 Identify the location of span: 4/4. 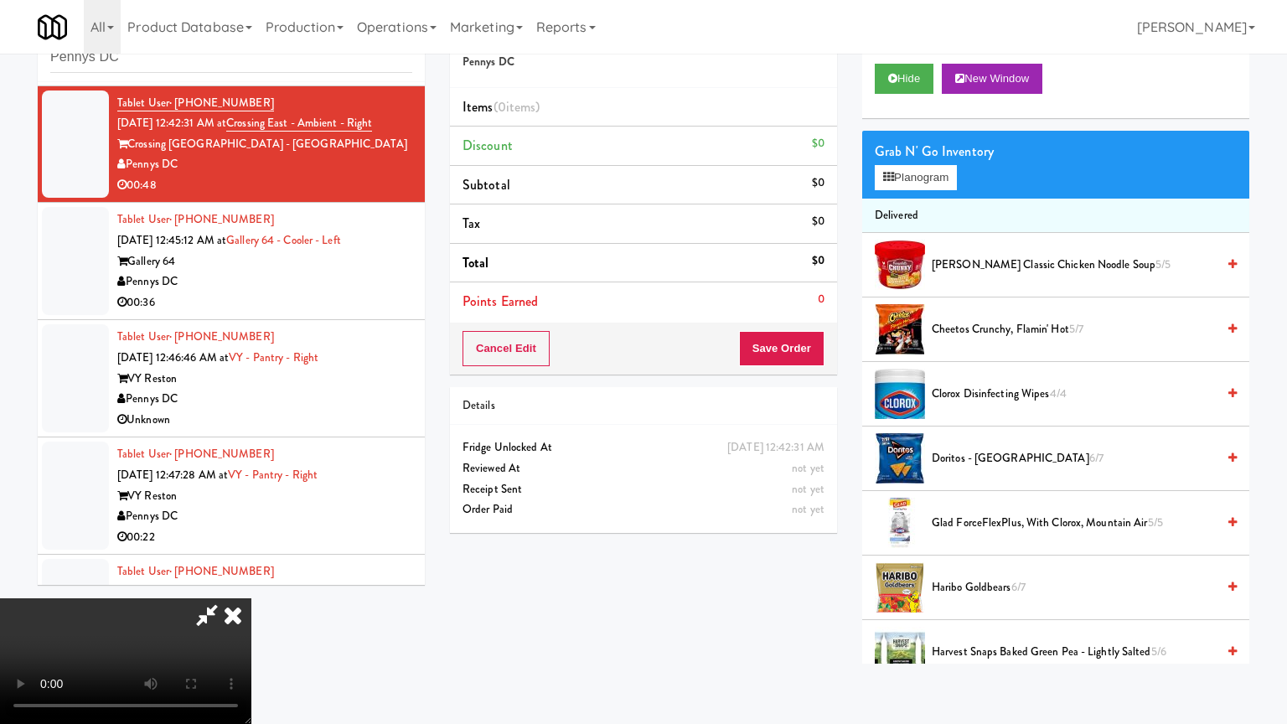
(1058, 393).